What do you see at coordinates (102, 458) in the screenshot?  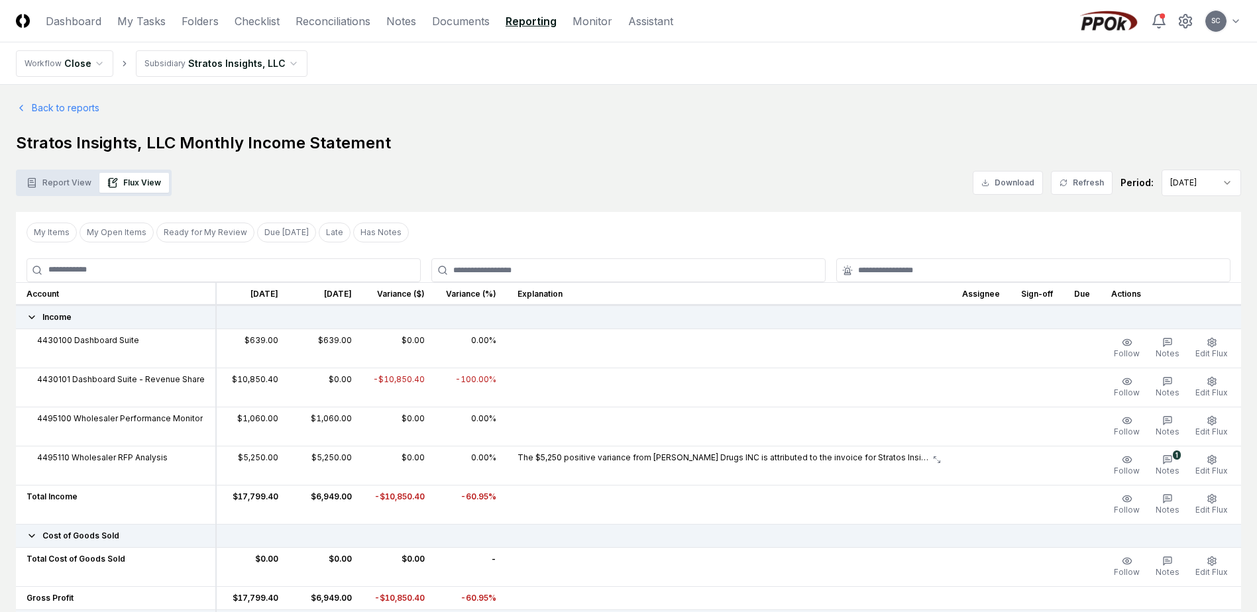 I see `span: 4495110 Wholesaler RFP Analysis` at bounding box center [102, 458].